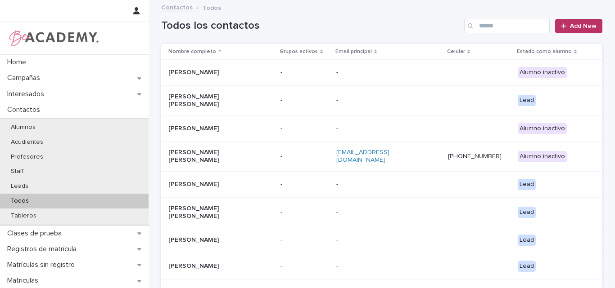 This screenshot has height=288, width=615. Describe the element at coordinates (456, 52) in the screenshot. I see `p: Celular` at that location.